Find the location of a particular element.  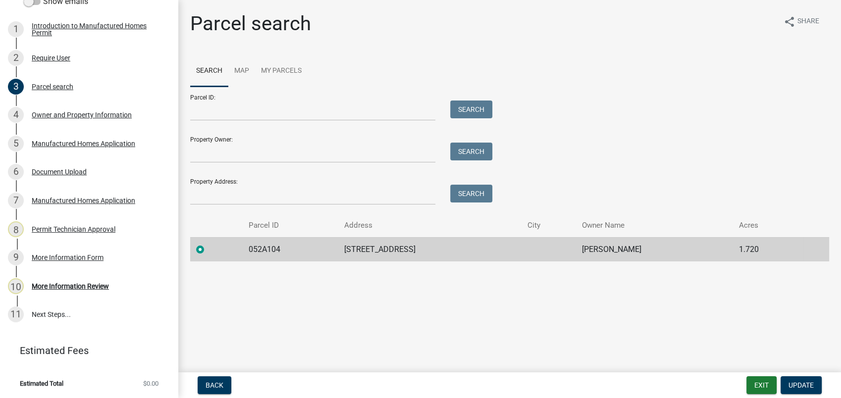

th: Parcel ID is located at coordinates (291, 225).